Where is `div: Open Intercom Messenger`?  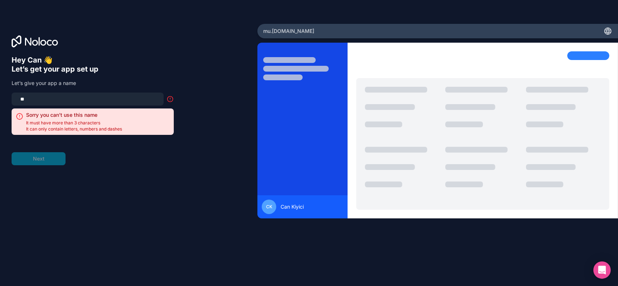
div: Open Intercom Messenger is located at coordinates (602, 270).